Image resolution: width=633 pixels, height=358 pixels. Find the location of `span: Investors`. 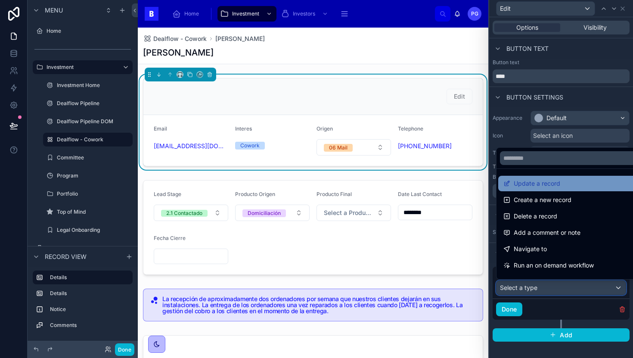

span: Investors is located at coordinates (304, 14).